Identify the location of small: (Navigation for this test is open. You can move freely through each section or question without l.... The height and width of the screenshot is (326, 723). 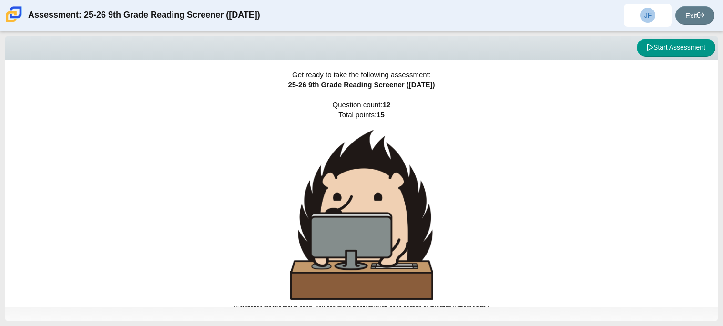
(361, 308).